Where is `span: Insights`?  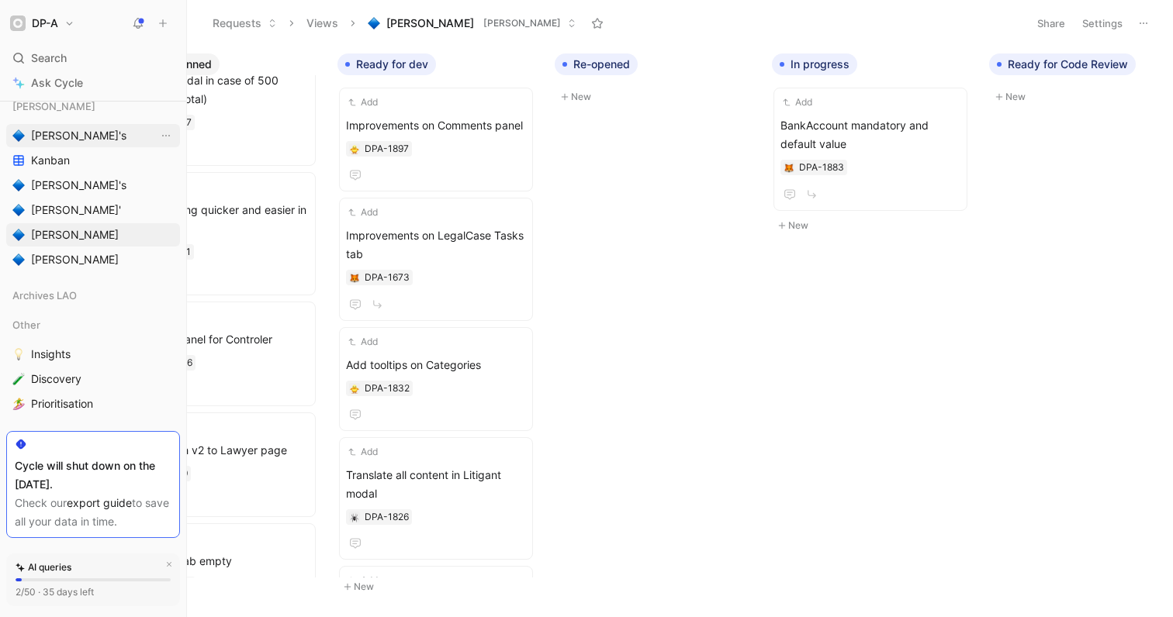 span: Insights is located at coordinates (50, 354).